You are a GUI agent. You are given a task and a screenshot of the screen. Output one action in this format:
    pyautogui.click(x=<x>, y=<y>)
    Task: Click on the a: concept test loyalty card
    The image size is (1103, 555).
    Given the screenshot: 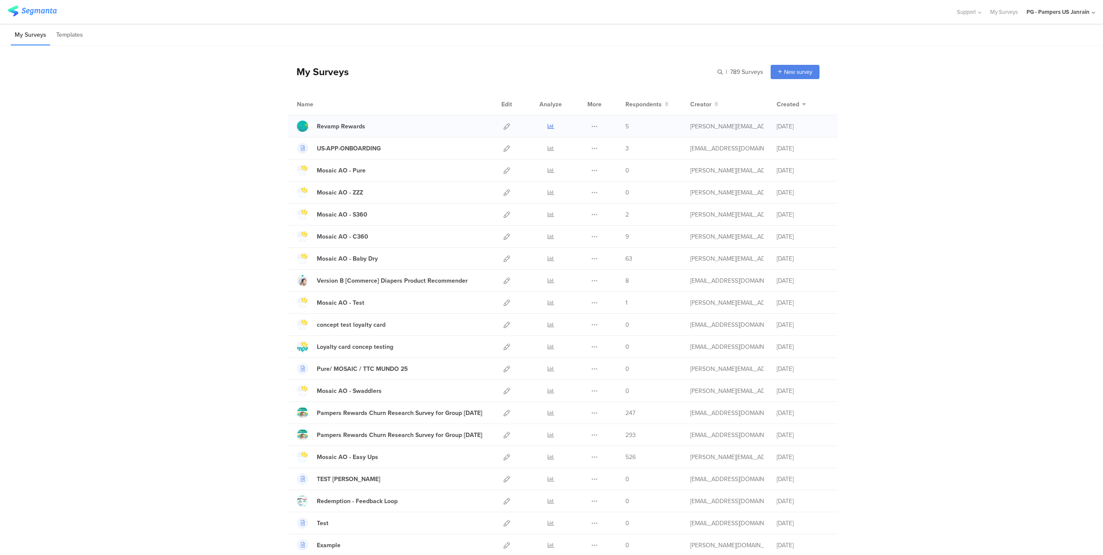 What is the action you would take?
    pyautogui.click(x=341, y=325)
    